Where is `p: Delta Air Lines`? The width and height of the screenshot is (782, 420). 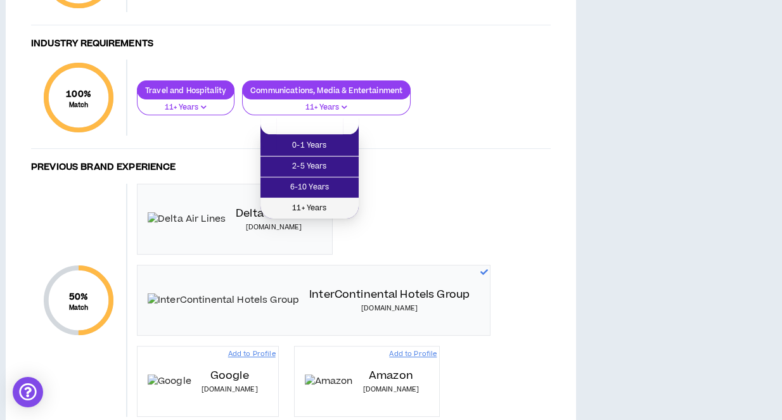 p: Delta Air Lines is located at coordinates (274, 213).